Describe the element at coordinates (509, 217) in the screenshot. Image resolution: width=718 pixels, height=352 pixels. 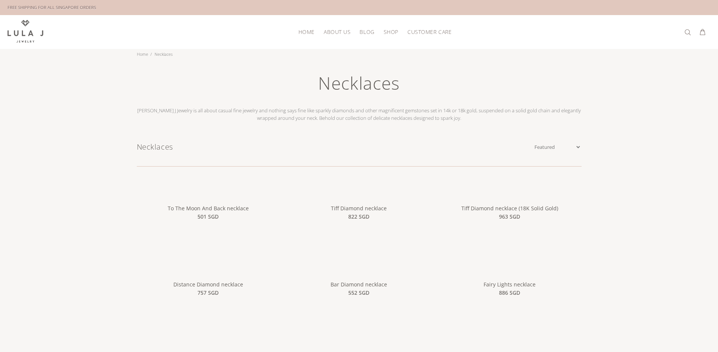
I see `span: 963 SGD` at that location.